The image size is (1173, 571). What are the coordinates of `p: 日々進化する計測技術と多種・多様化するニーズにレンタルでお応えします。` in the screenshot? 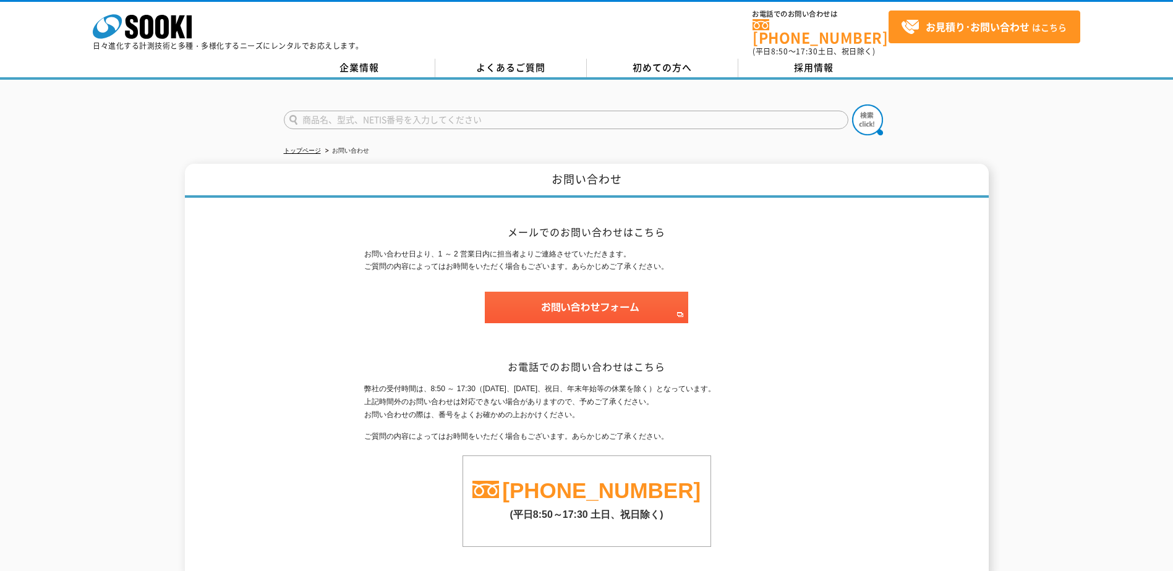 It's located at (228, 46).